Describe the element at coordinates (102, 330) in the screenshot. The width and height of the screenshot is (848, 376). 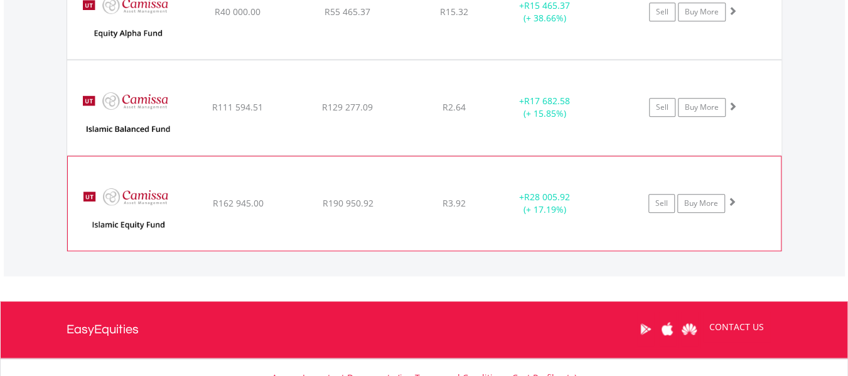
I see `a: EasyEquities` at that location.